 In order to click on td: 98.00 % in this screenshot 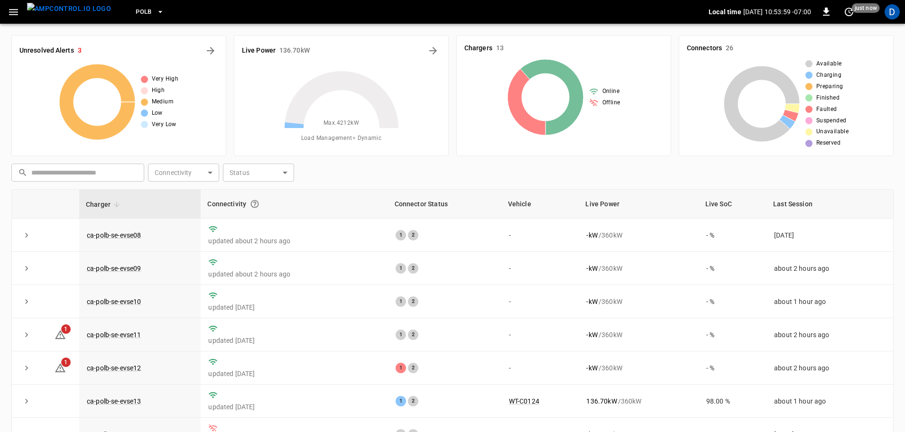, I will do `click(732, 401)`.